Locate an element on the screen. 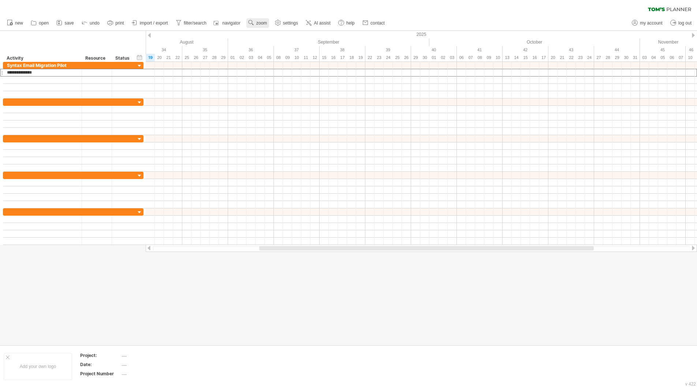  div: v 422 is located at coordinates (690, 384).